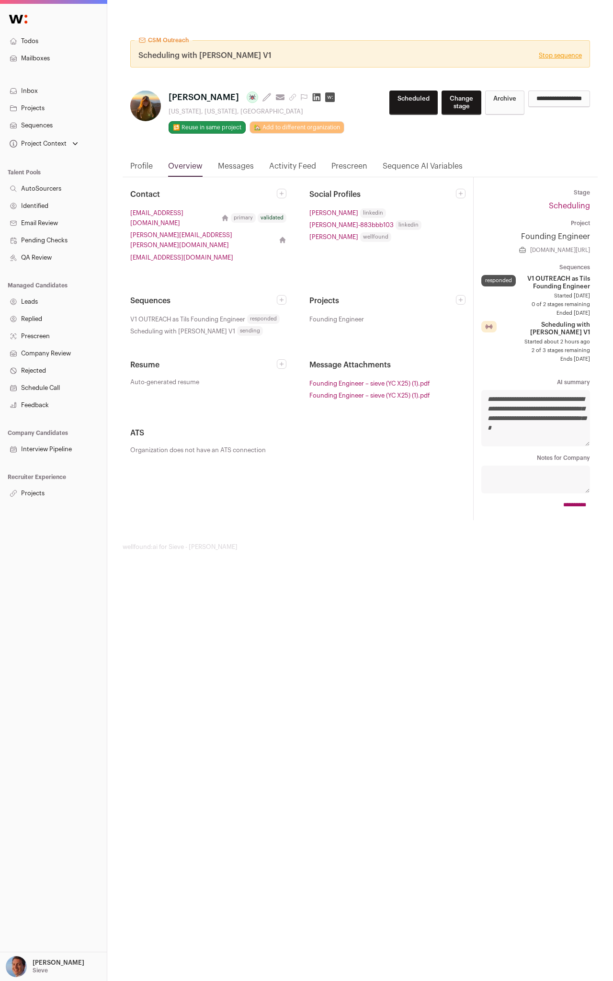 This screenshot has width=613, height=981. I want to click on span: CSM Outreach, so click(168, 40).